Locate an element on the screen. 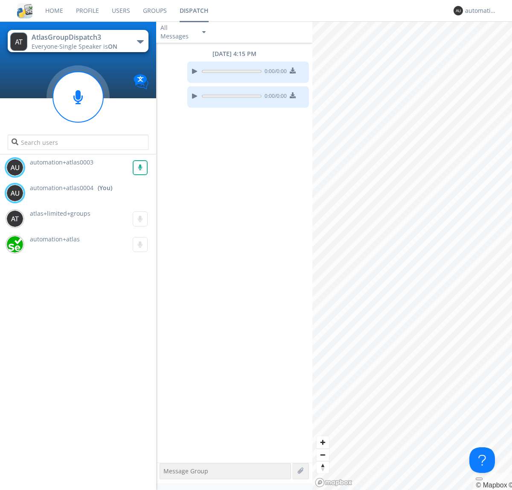 This screenshot has height=490, width=512. button: Zoom in is located at coordinates (323, 442).